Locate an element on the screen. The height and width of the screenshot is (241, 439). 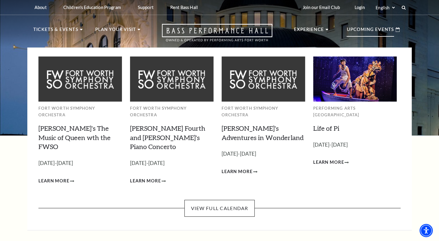
a: Learn More Windborne's The Music of Queen wth the FWSO is located at coordinates (56, 181).